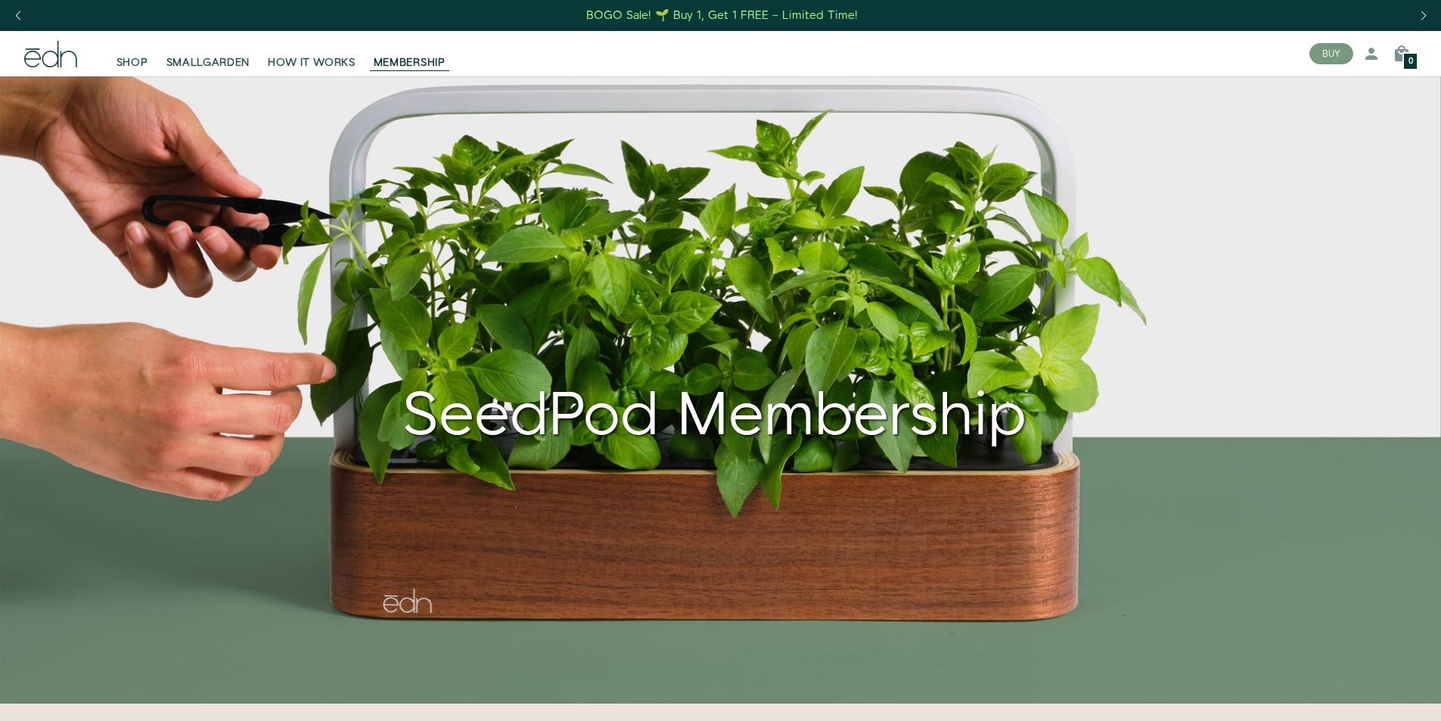 This screenshot has width=1441, height=721. Describe the element at coordinates (208, 54) in the screenshot. I see `a: SMALLGARDEN` at that location.